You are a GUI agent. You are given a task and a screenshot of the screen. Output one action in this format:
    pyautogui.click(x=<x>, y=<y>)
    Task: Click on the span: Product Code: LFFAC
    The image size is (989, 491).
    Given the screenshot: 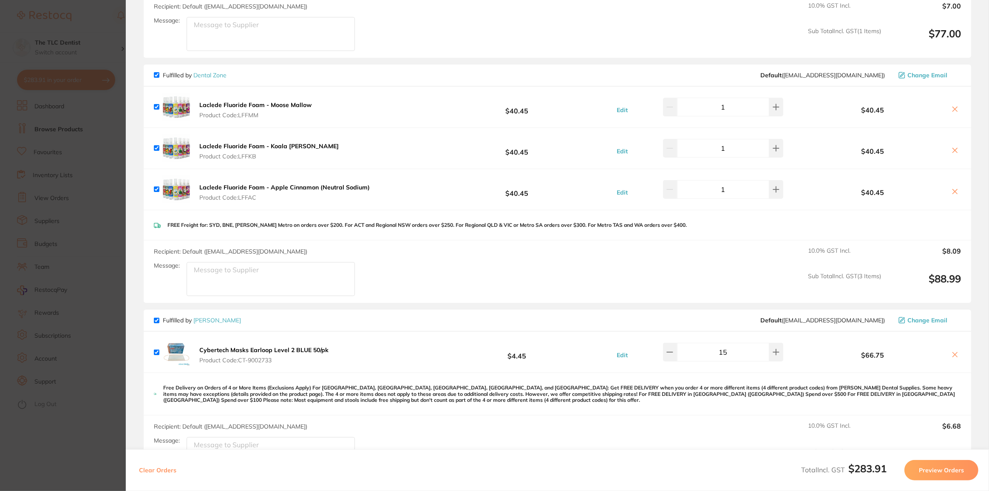 What is the action you would take?
    pyautogui.click(x=284, y=198)
    